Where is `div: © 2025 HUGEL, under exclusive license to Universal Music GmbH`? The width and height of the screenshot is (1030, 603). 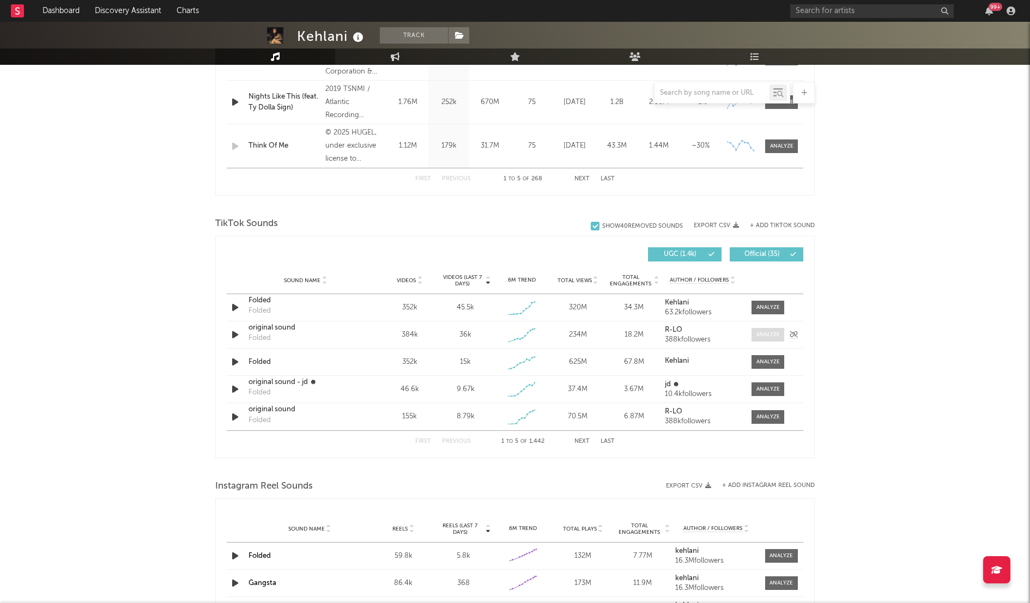
div: © 2025 HUGEL, under exclusive license to Universal Music GmbH is located at coordinates (355, 146).